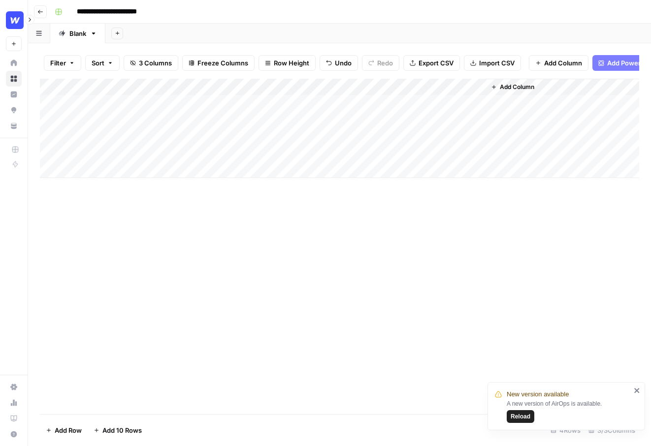 The image size is (651, 446). I want to click on a: Settings, so click(14, 387).